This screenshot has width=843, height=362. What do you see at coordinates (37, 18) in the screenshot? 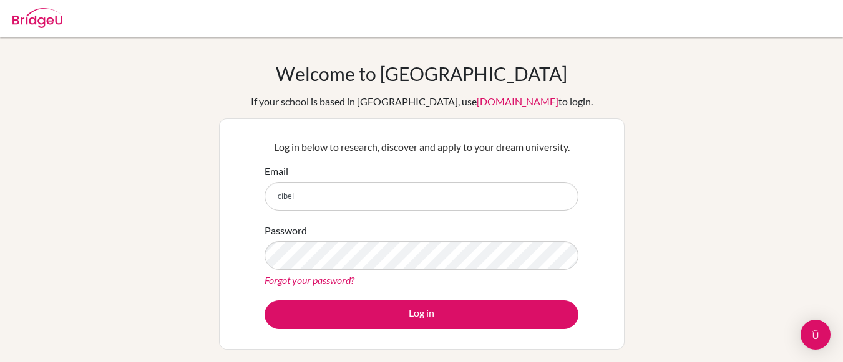
I see `img: Bridge-U` at bounding box center [37, 18].